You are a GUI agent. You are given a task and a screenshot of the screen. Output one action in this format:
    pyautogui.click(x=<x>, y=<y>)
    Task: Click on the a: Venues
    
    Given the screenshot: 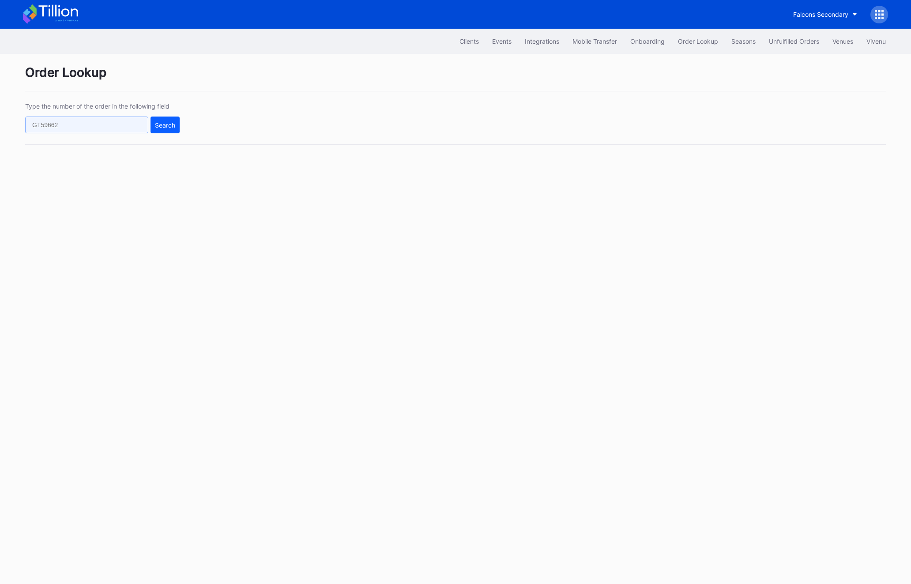 What is the action you would take?
    pyautogui.click(x=842, y=41)
    